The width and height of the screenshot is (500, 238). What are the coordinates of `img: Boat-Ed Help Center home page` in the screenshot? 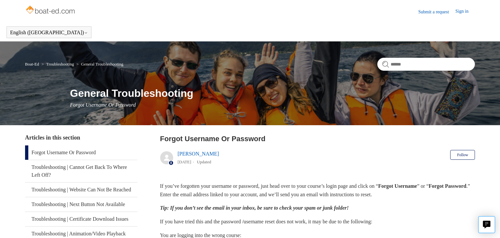 It's located at (51, 10).